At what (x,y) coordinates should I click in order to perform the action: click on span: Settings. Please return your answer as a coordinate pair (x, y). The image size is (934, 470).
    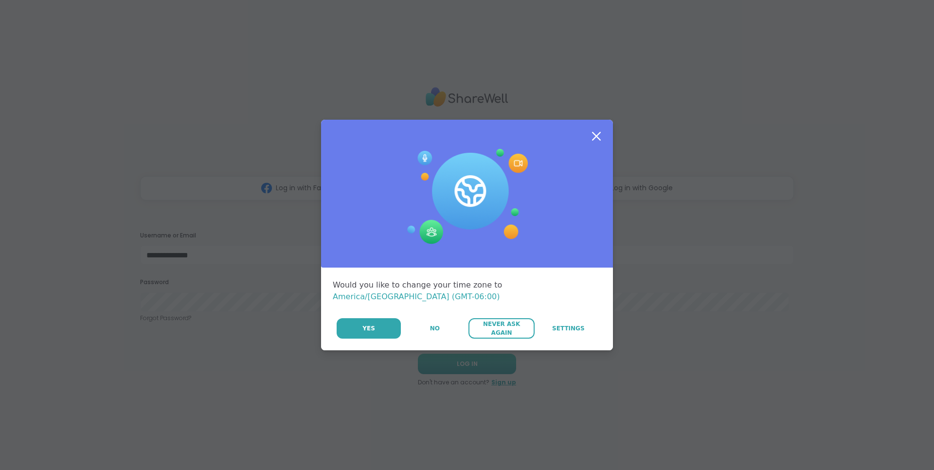
    Looking at the image, I should click on (568, 328).